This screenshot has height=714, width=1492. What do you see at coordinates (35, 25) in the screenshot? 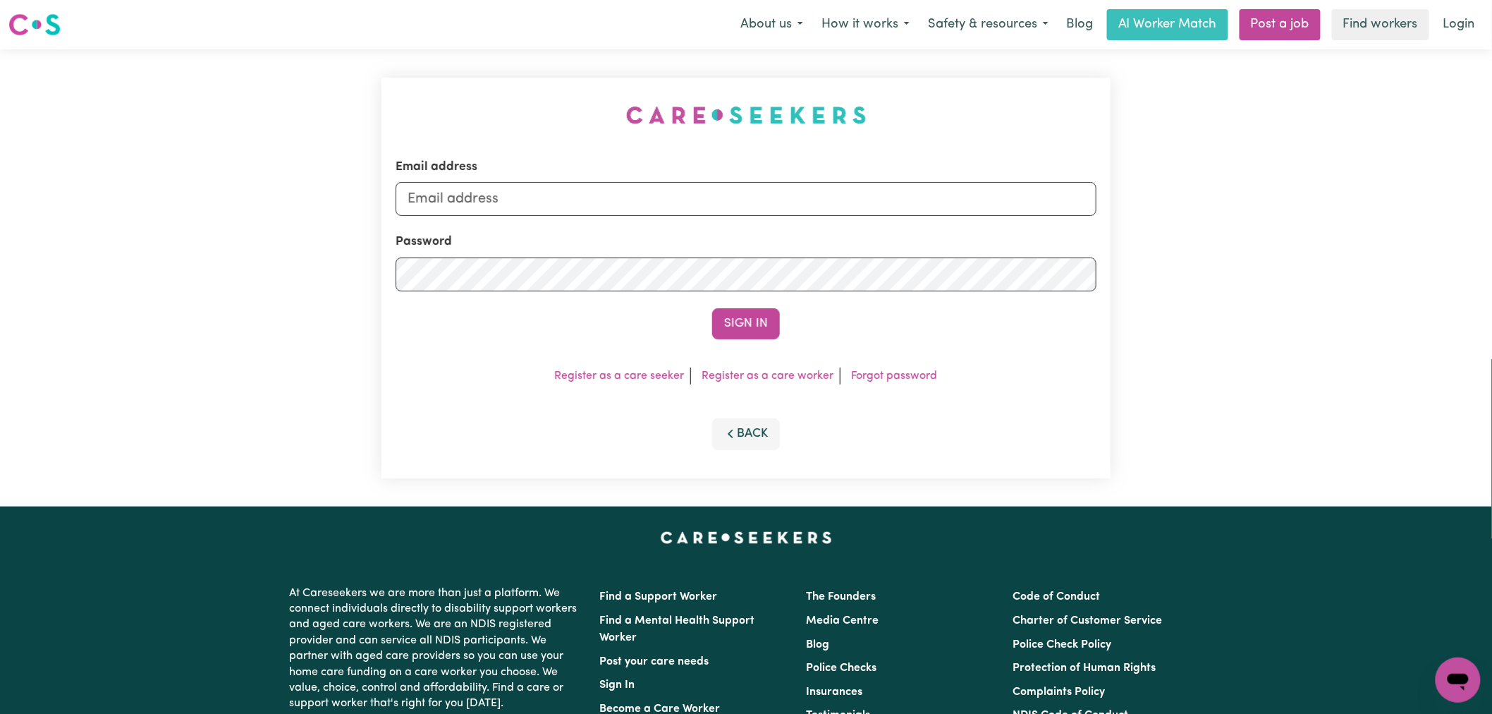
I see `a: Careseekers logo` at bounding box center [35, 25].